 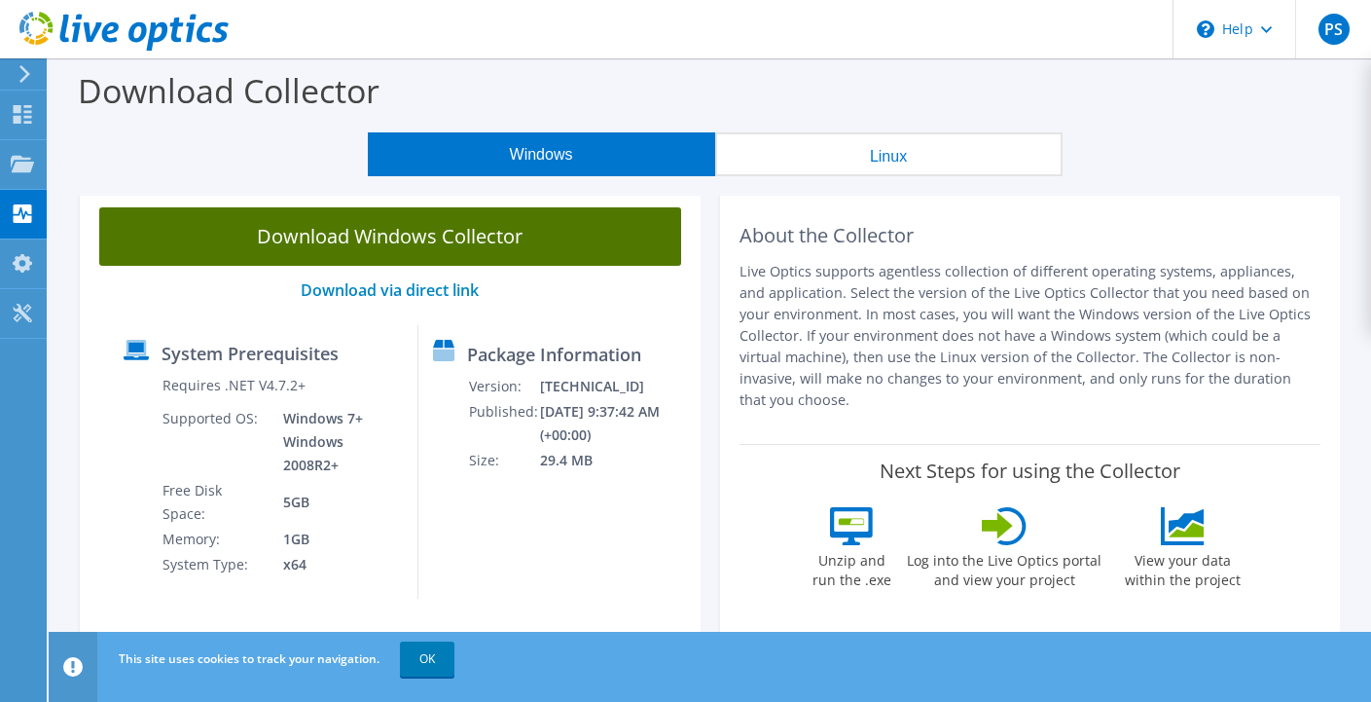 What do you see at coordinates (215, 502) in the screenshot?
I see `td: Free Disk Space:` at bounding box center [215, 502].